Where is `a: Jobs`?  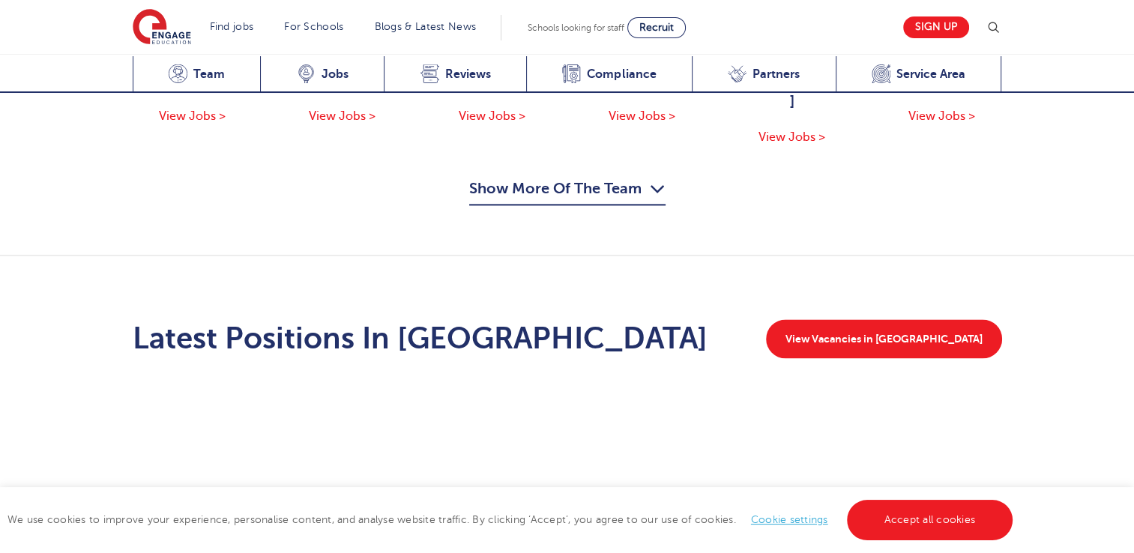
a: Jobs is located at coordinates (322, 74).